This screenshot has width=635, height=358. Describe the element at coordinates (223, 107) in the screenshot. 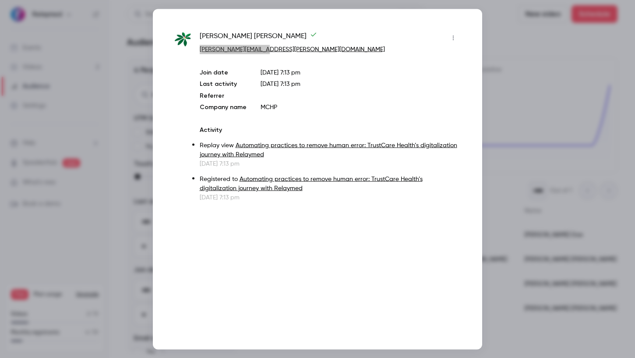

I see `p: Company name` at that location.